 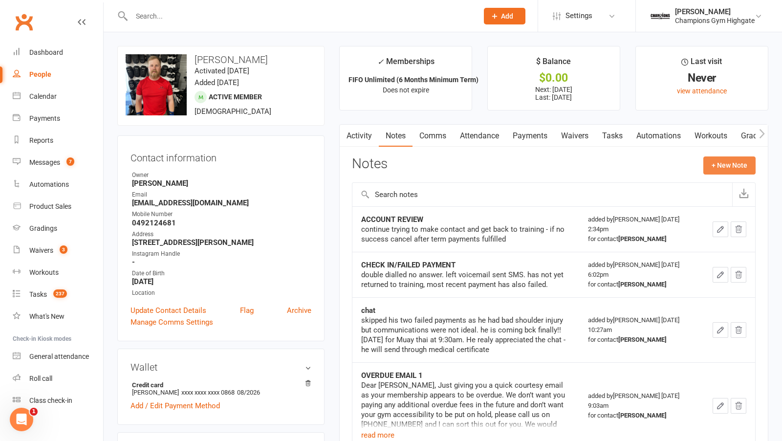 I want to click on span: 237, so click(x=60, y=293).